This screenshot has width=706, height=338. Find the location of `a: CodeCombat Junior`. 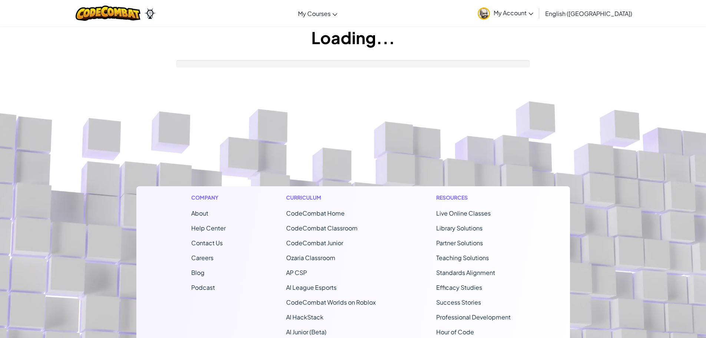

a: CodeCombat Junior is located at coordinates (315, 242).